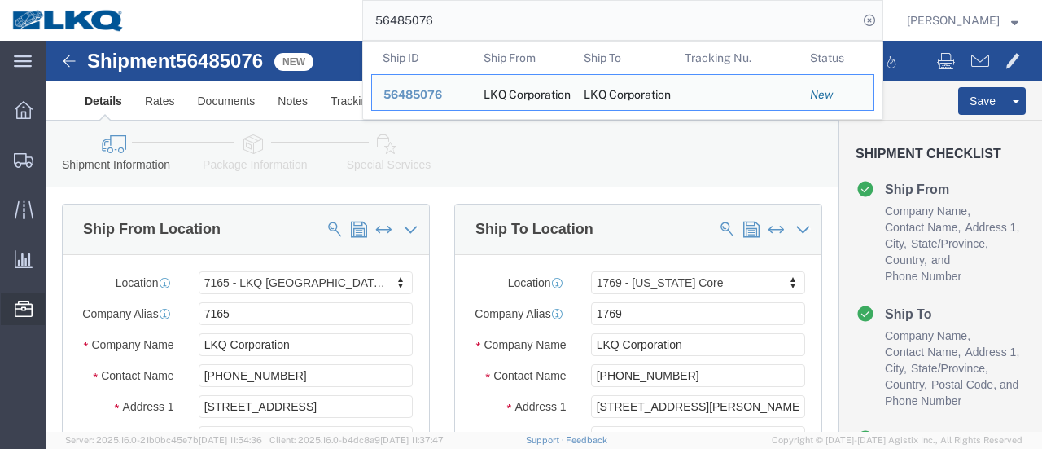 Image resolution: width=1042 pixels, height=449 pixels. Describe the element at coordinates (523, 58) in the screenshot. I see `th: Ship From` at that location.